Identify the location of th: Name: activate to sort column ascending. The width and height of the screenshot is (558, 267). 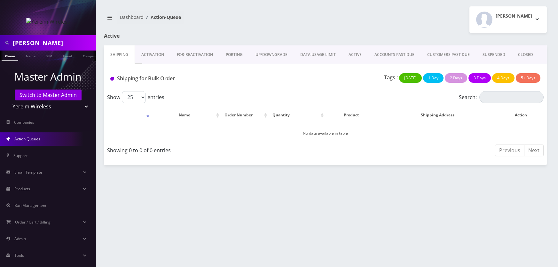
(186, 115).